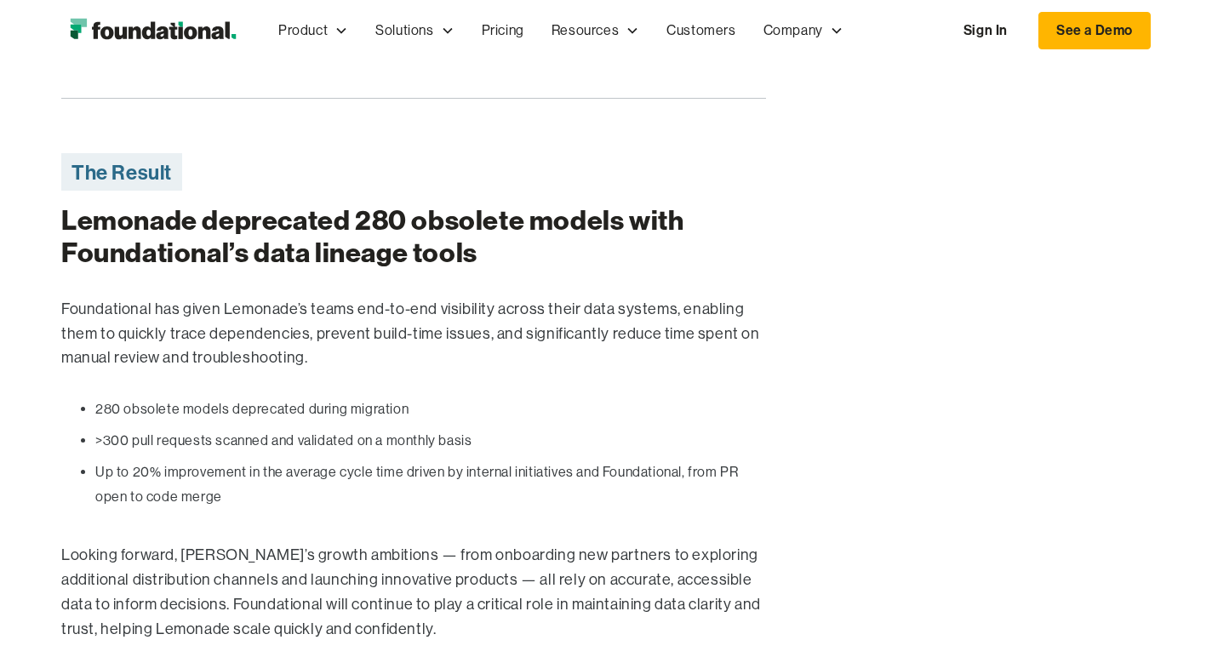 Image resolution: width=1212 pixels, height=657 pixels. I want to click on li: >300 pull requests scanned and validated on a monthly basis, so click(431, 441).